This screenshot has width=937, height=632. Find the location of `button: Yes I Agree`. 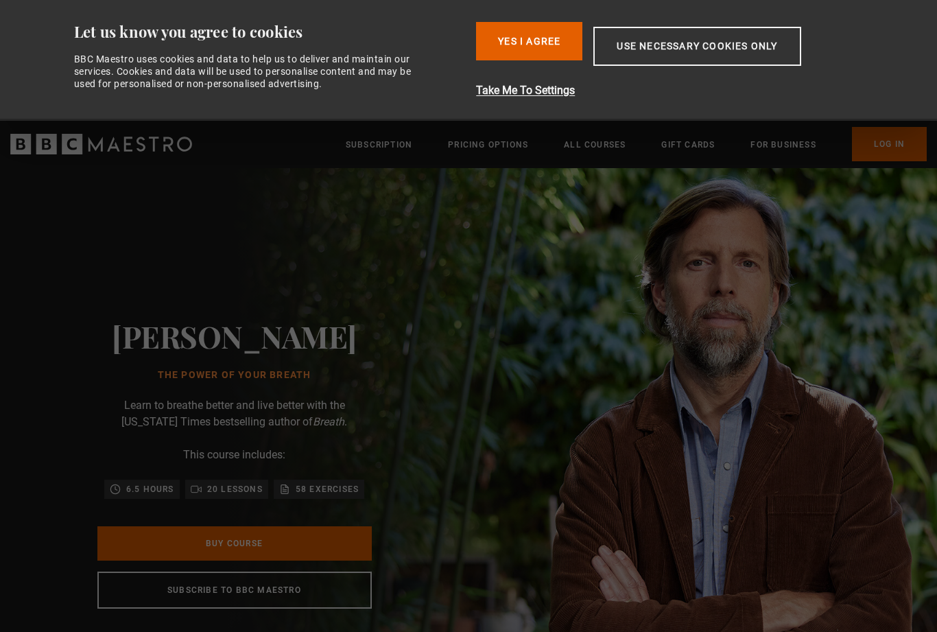

button: Yes I Agree is located at coordinates (529, 41).